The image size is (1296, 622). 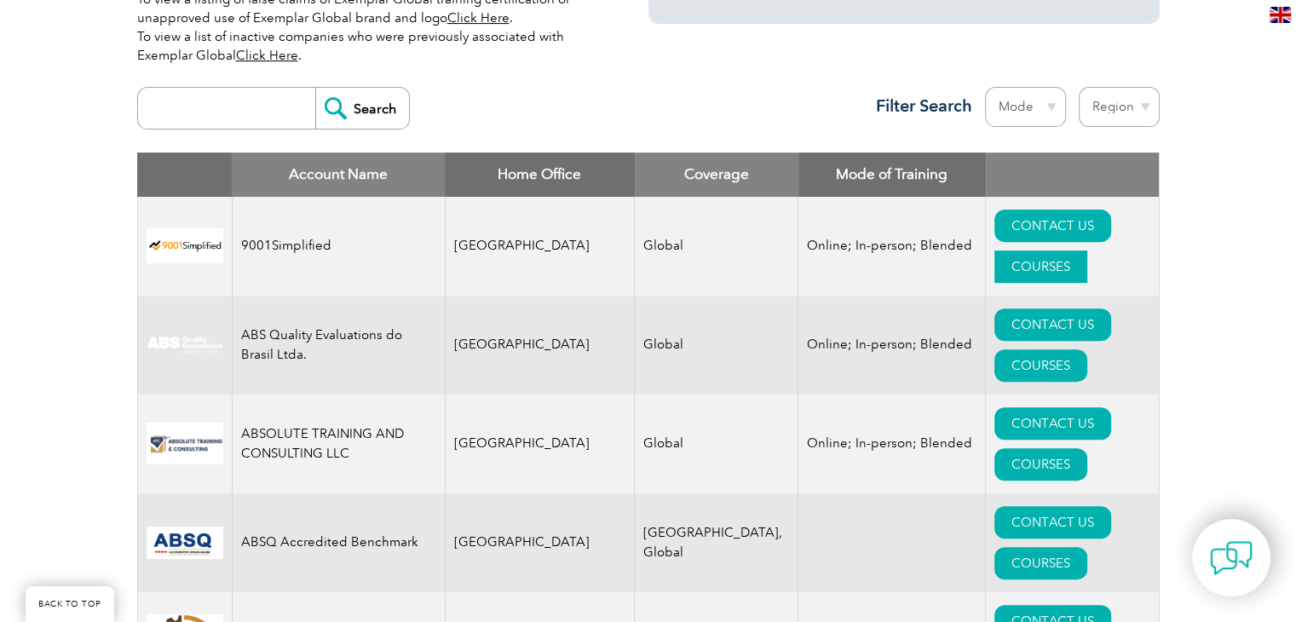 I want to click on th: Account Name: activate to sort column descending, so click(x=338, y=175).